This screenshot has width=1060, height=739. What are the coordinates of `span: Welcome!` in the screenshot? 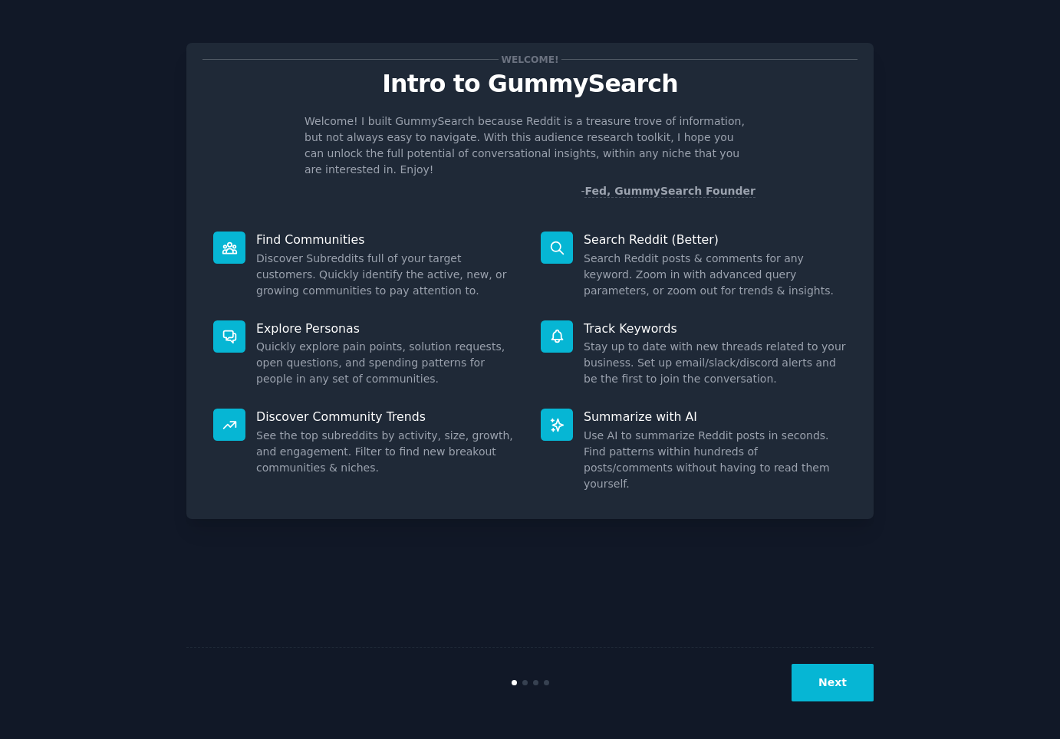 It's located at (530, 59).